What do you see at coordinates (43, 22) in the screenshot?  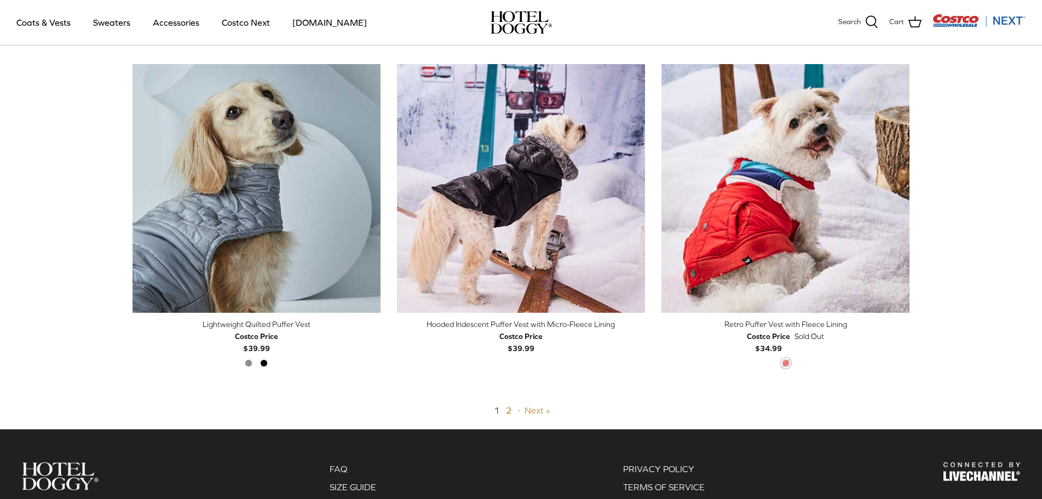 I see `a: Coats & Vests` at bounding box center [43, 22].